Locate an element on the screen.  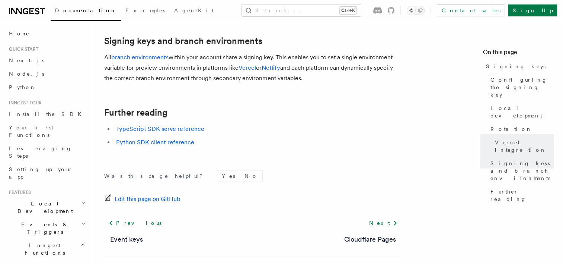
a: Netlify is located at coordinates (271, 67).